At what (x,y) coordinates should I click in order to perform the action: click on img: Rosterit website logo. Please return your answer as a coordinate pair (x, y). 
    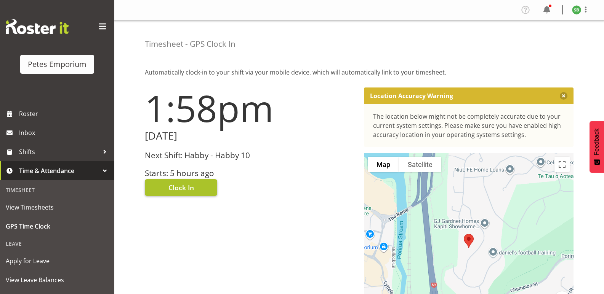
    Looking at the image, I should click on (37, 27).